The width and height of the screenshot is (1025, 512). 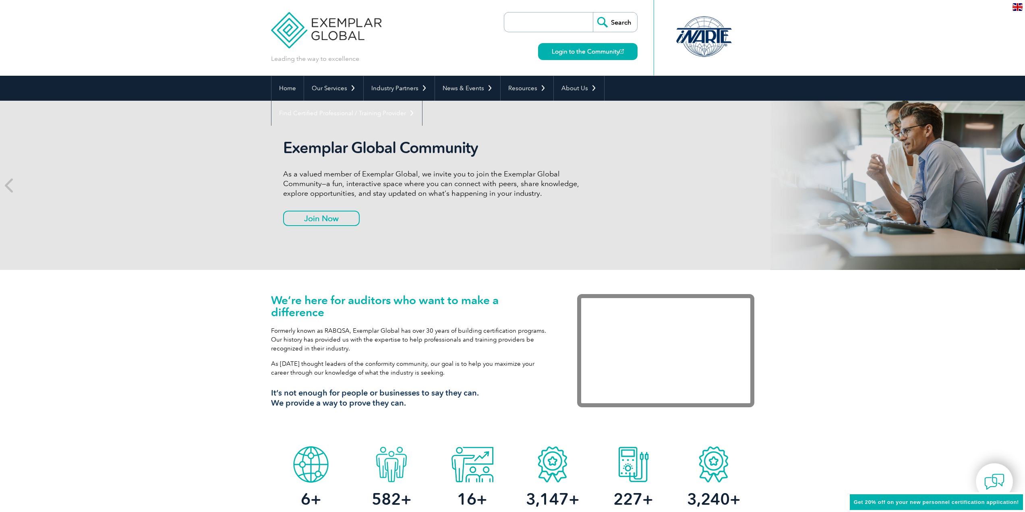 I want to click on span: 6, so click(x=306, y=499).